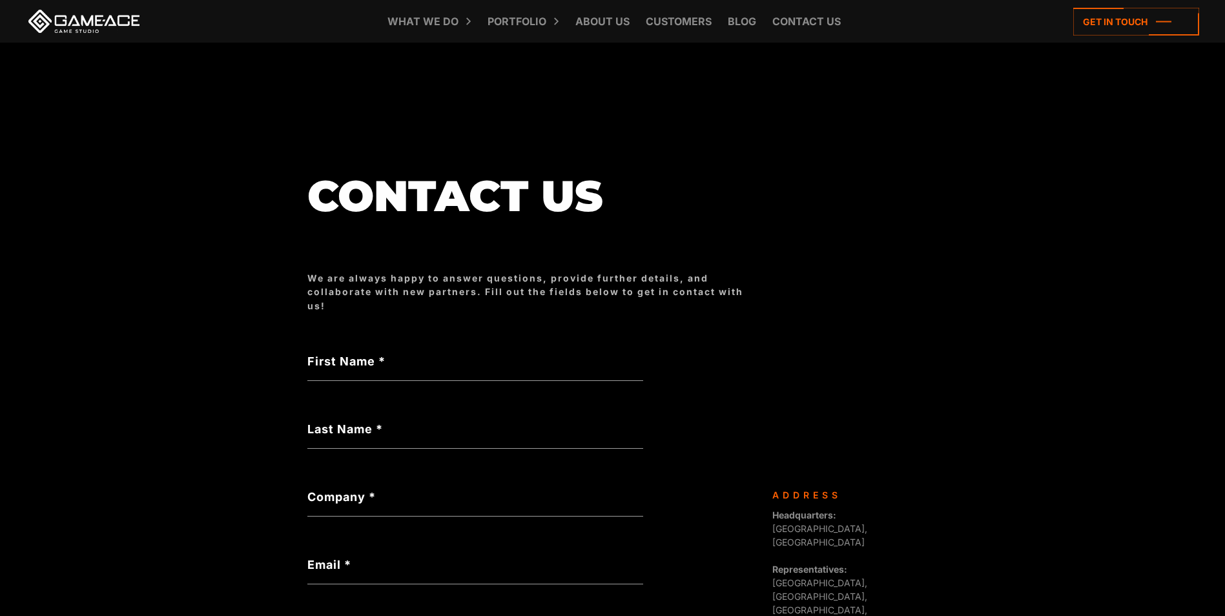  What do you see at coordinates (1135, 21) in the screenshot?
I see `a: Get in touch` at bounding box center [1135, 21].